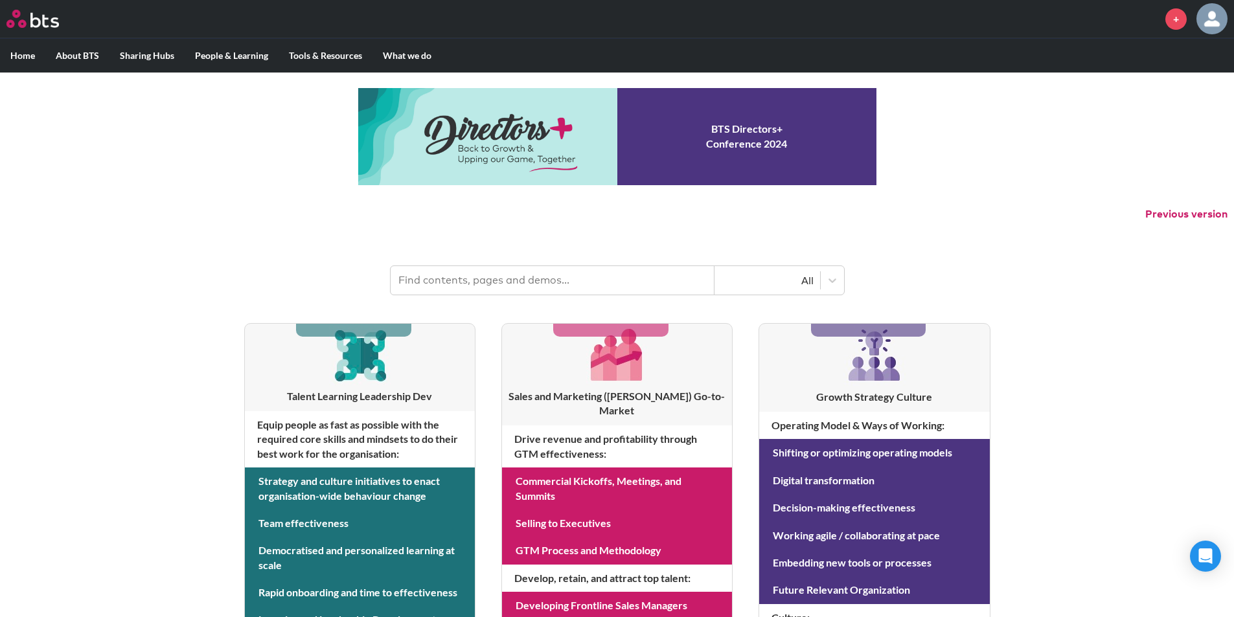 This screenshot has height=617, width=1234. I want to click on div: Open Intercom Messenger, so click(1205, 556).